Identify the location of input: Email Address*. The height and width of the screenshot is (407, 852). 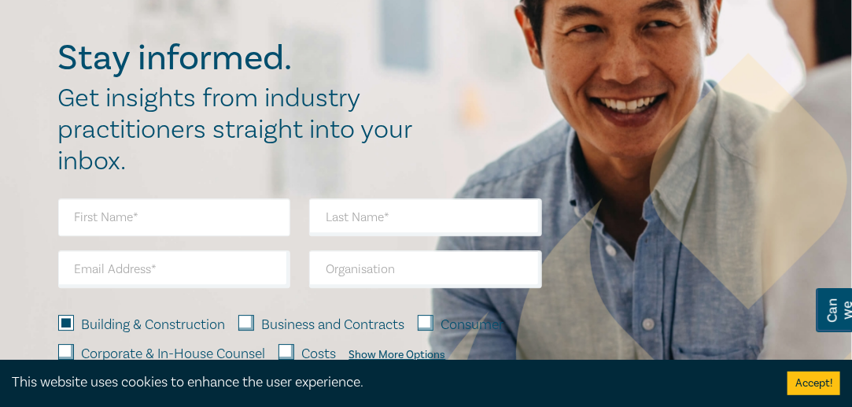
(175, 269).